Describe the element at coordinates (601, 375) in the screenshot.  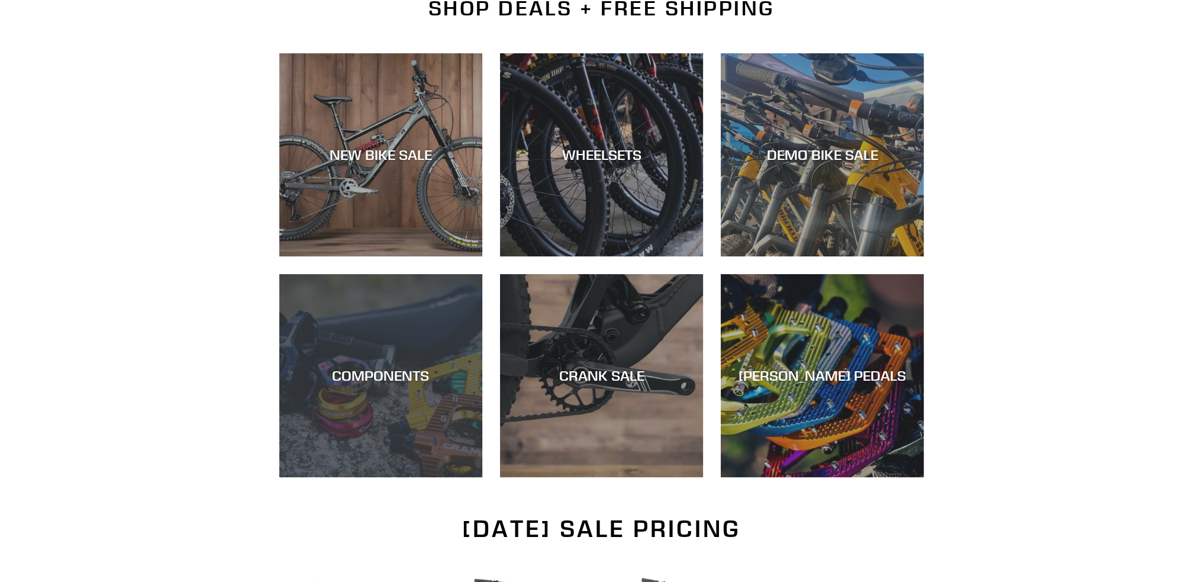
I see `a: CRANK SALE` at that location.